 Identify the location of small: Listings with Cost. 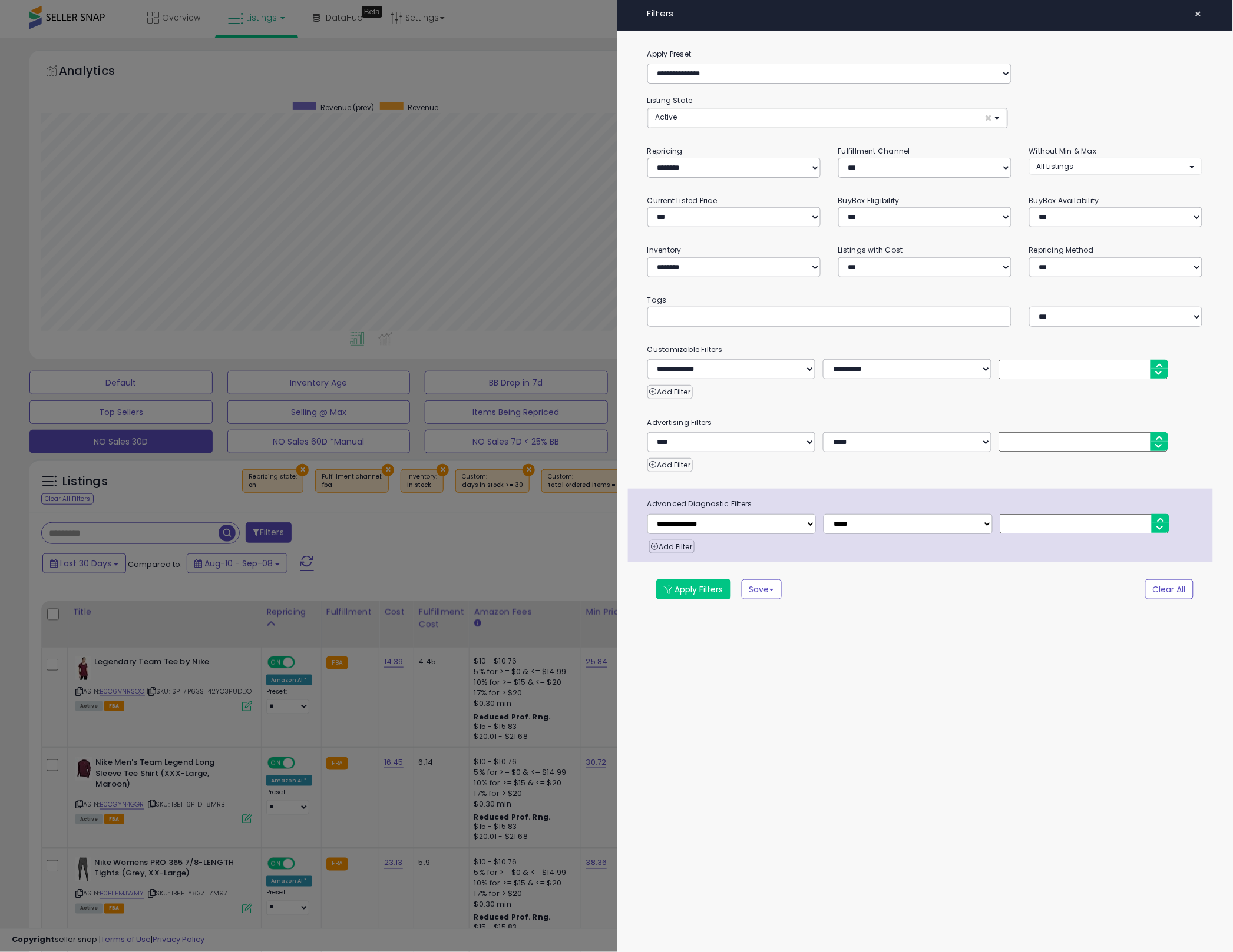
(871, 249).